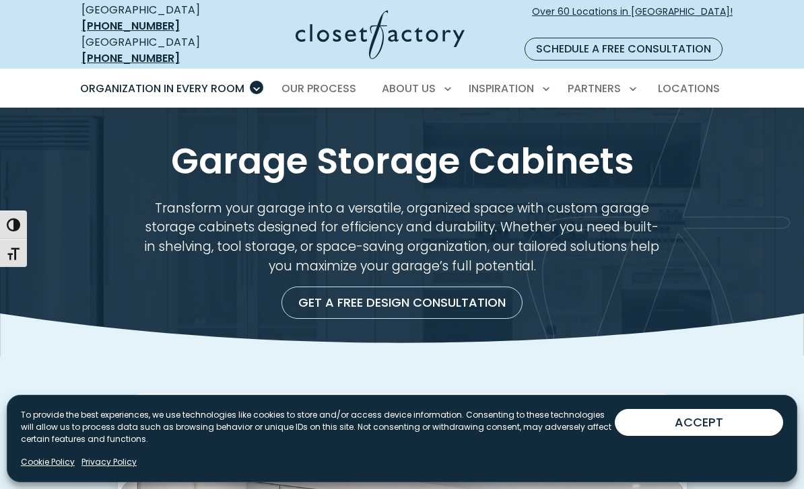  Describe the element at coordinates (48, 462) in the screenshot. I see `a: Cookie Policy` at that location.